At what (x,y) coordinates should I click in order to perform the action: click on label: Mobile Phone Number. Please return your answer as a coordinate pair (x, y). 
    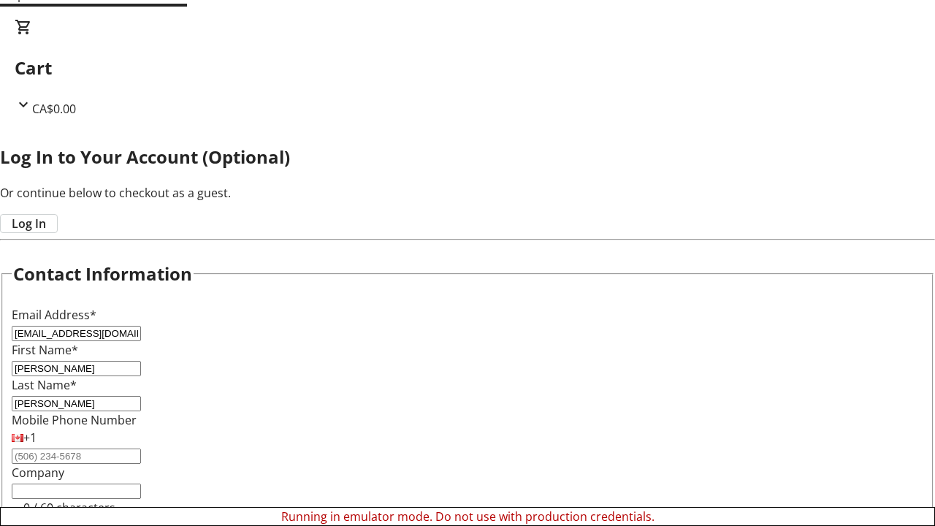
    Looking at the image, I should click on (74, 420).